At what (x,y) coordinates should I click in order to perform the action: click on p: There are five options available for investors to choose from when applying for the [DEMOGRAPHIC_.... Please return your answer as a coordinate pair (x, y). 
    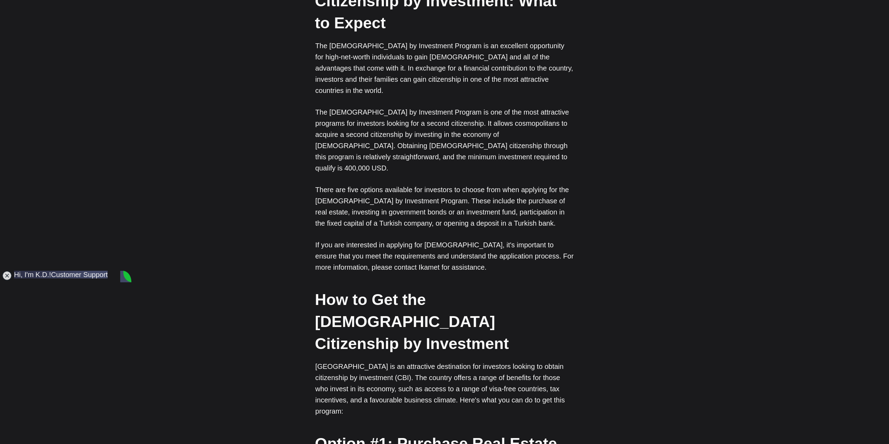
    Looking at the image, I should click on (445, 206).